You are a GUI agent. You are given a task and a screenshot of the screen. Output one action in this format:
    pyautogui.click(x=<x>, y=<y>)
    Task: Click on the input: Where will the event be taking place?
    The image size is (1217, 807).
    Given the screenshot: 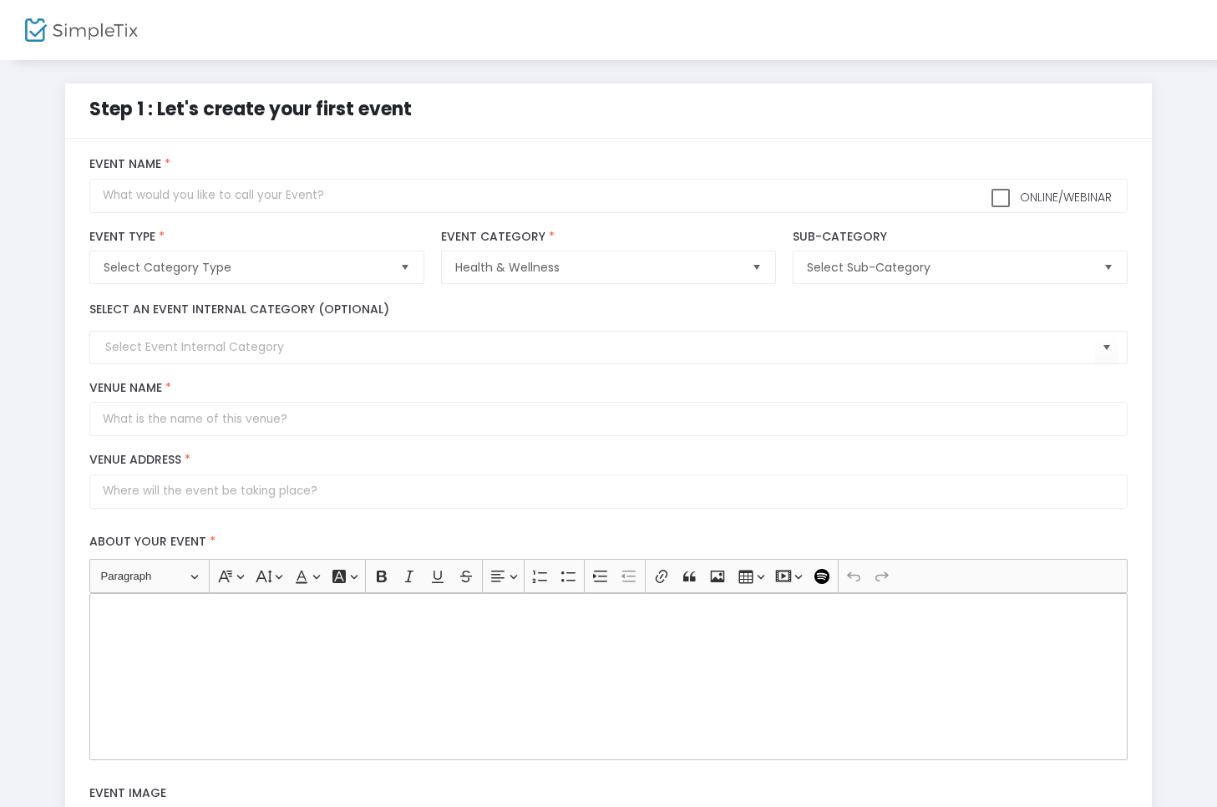 What is the action you would take?
    pyautogui.click(x=608, y=491)
    